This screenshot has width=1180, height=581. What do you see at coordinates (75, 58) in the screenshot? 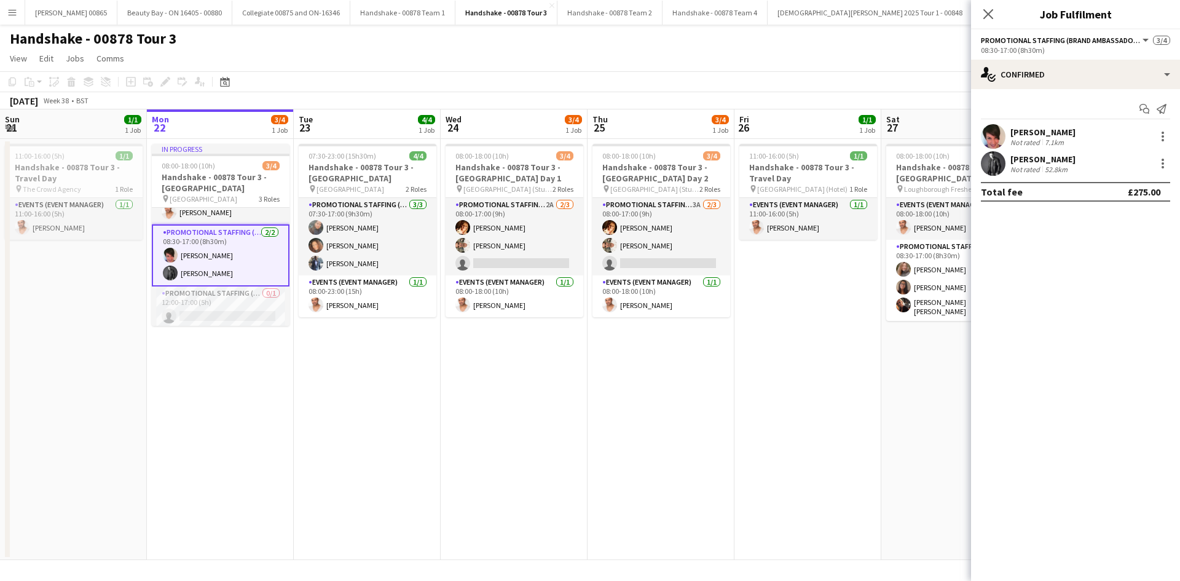
I see `span: Jobs` at bounding box center [75, 58].